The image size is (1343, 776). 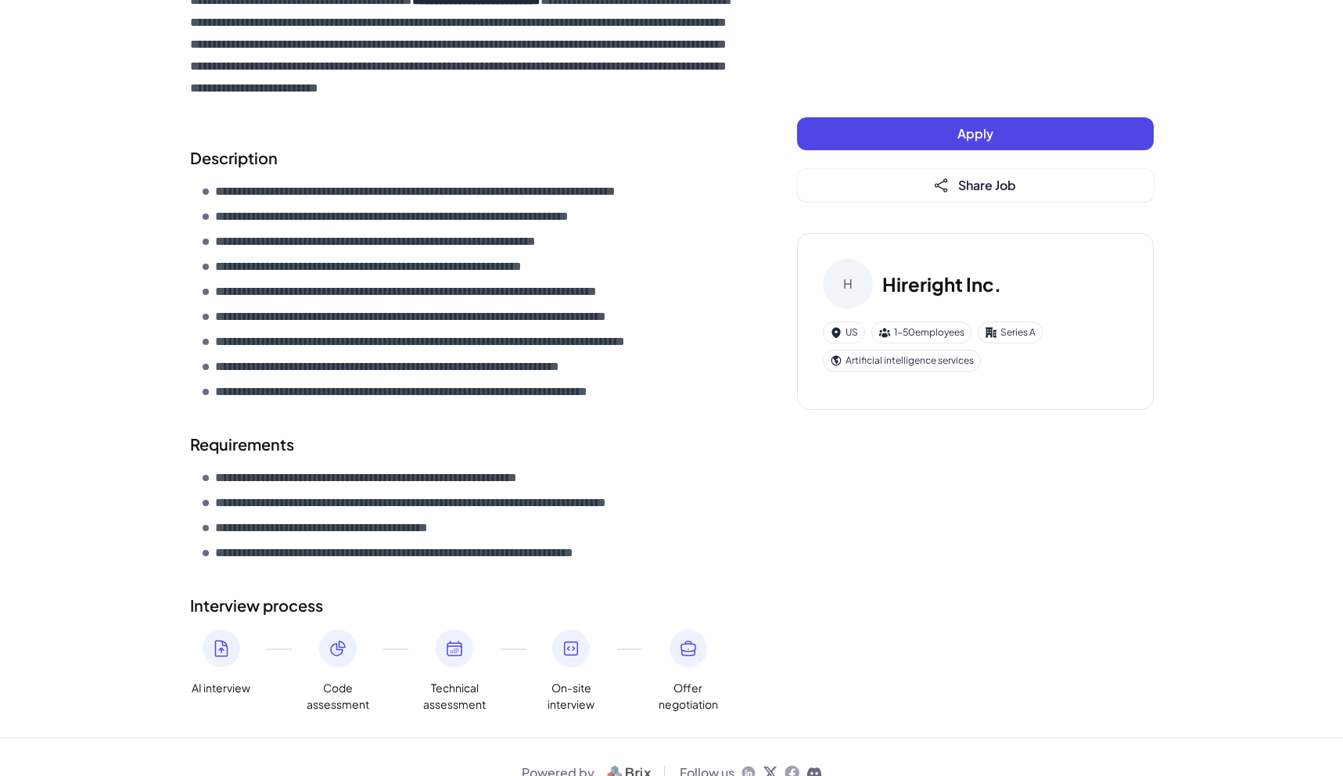 What do you see at coordinates (571, 696) in the screenshot?
I see `span: On-site interview` at bounding box center [571, 696].